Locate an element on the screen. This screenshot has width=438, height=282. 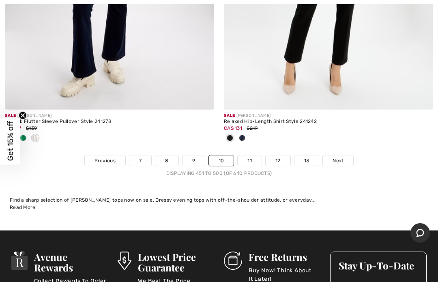
img: Avenue Rewards is located at coordinates (19, 260).